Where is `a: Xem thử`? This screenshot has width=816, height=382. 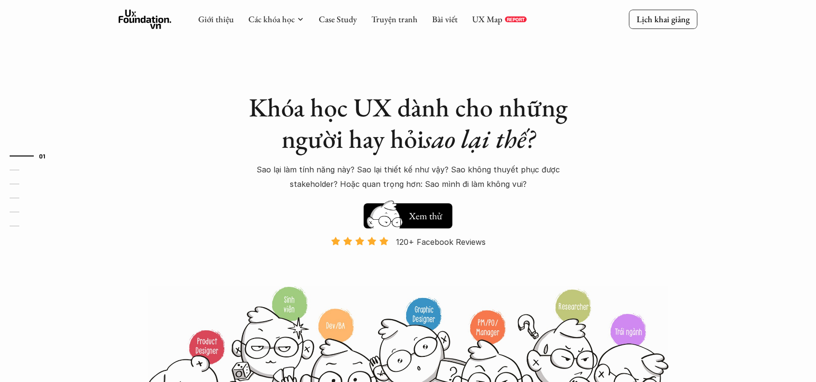 a: Xem thử is located at coordinates (408, 213).